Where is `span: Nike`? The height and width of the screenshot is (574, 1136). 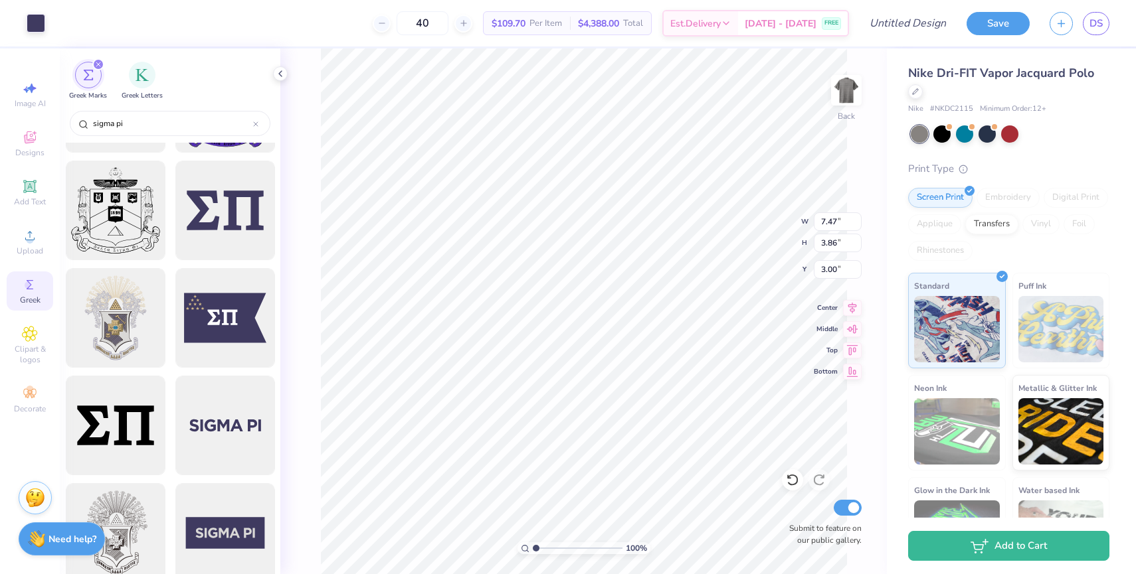 span: Nike is located at coordinates (915, 109).